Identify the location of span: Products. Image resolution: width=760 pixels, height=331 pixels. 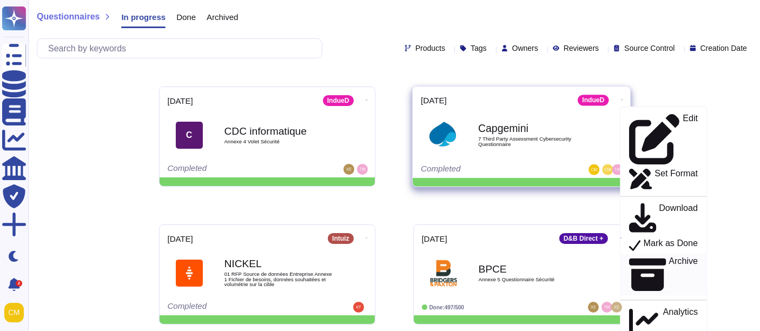
(430, 48).